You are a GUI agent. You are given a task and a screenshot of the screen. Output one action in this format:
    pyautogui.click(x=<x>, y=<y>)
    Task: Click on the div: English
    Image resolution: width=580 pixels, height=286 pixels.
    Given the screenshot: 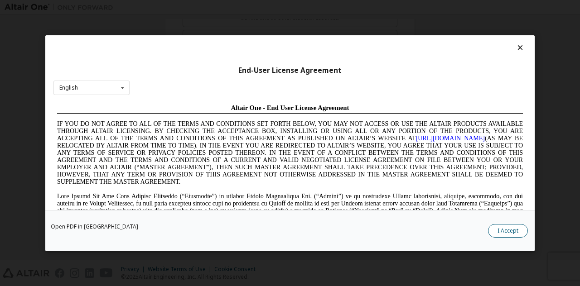 What is the action you would take?
    pyautogui.click(x=68, y=88)
    